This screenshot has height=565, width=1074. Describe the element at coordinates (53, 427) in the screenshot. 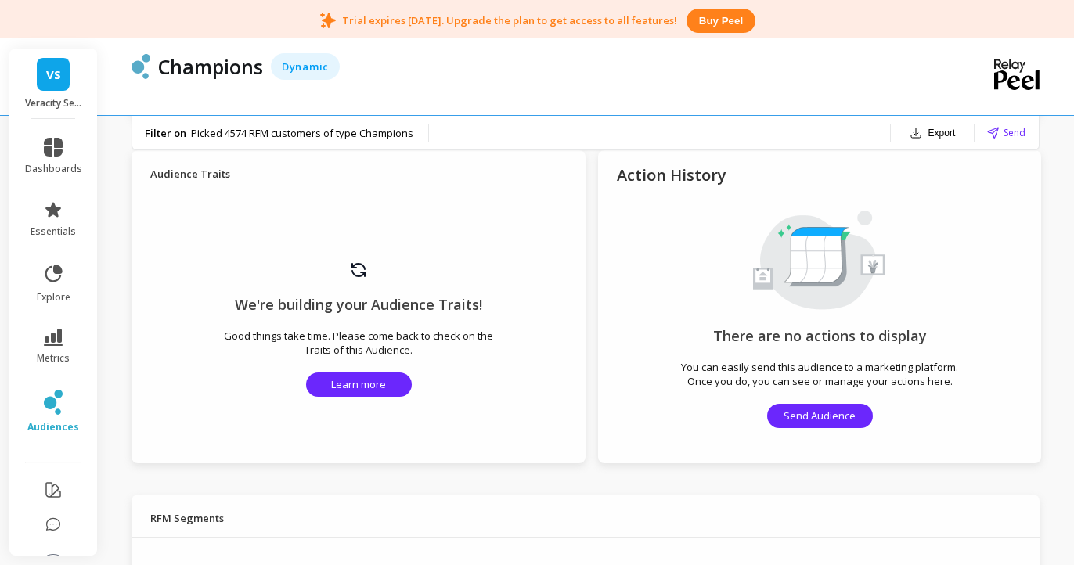

I see `span: audiences` at that location.